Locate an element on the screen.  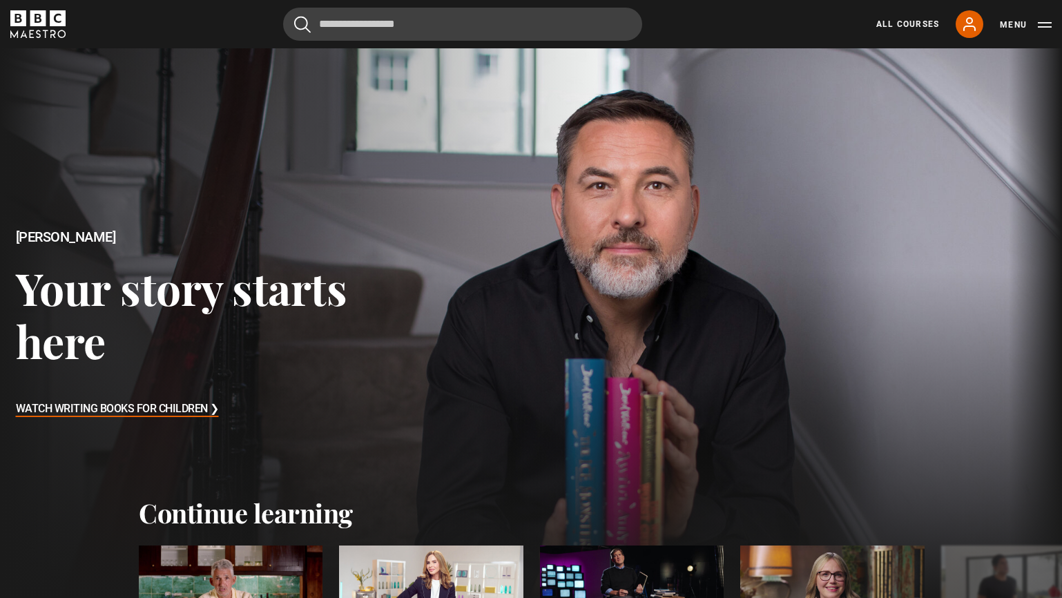
button: Toggle navigation is located at coordinates (1025, 25).